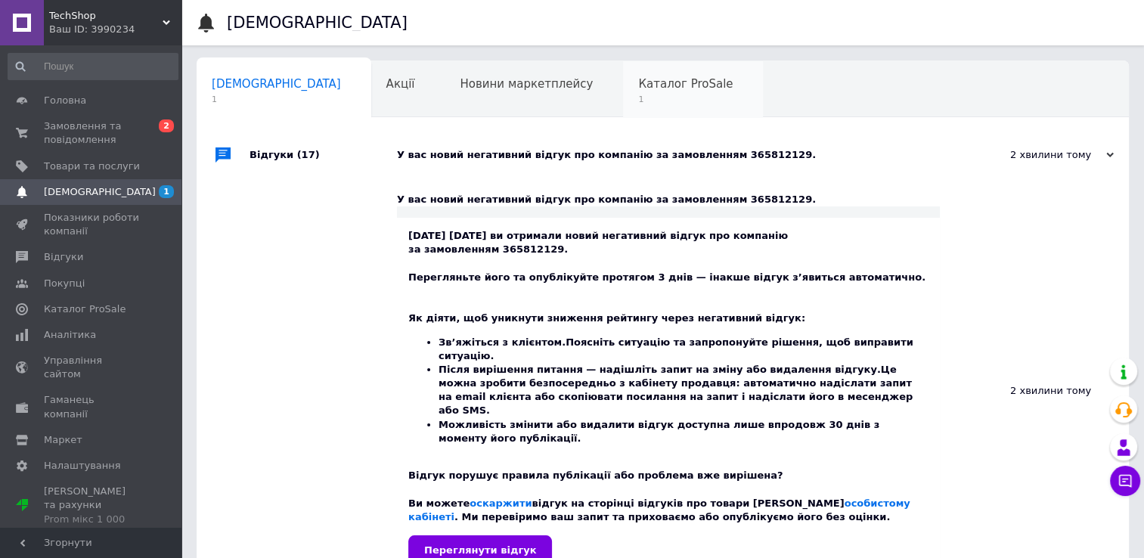 This screenshot has height=558, width=1144. I want to click on span: 2, so click(166, 125).